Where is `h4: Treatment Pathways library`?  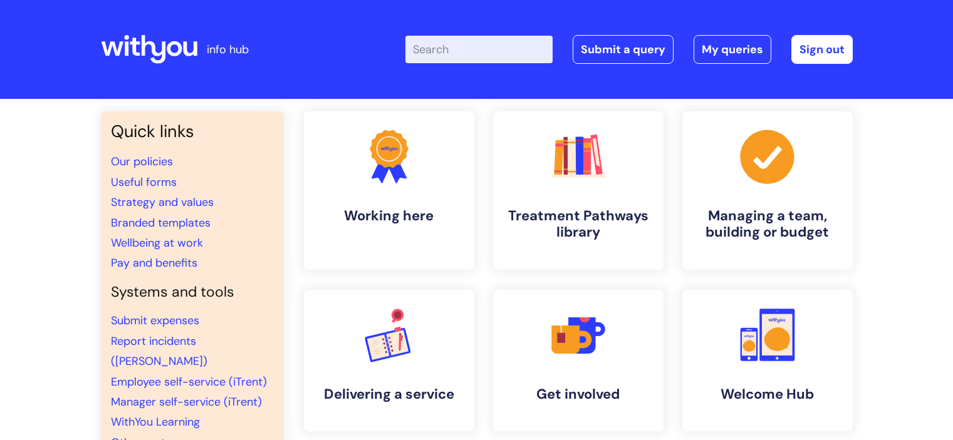
h4: Treatment Pathways library is located at coordinates (578, 224).